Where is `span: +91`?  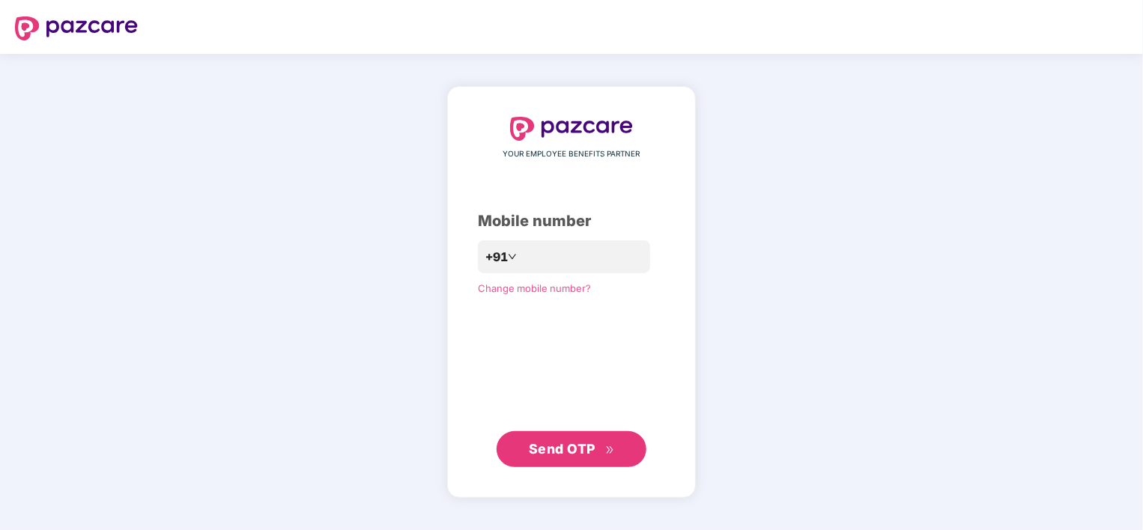
span: +91 is located at coordinates (496, 257).